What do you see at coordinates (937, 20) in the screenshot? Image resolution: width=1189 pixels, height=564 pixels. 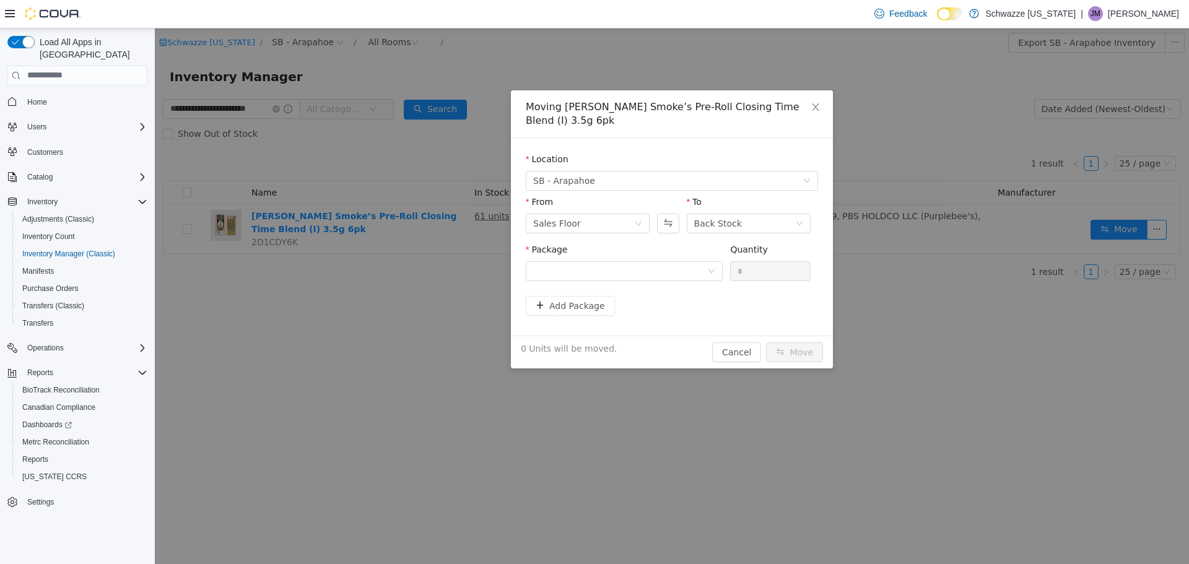 I see `span: Dark Mode` at bounding box center [937, 20].